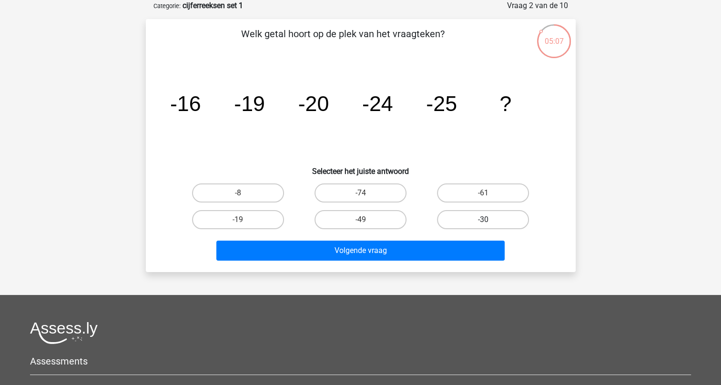 The image size is (721, 385). I want to click on p: Welk getal hoort op de plek van het vraagteken?, so click(343, 41).